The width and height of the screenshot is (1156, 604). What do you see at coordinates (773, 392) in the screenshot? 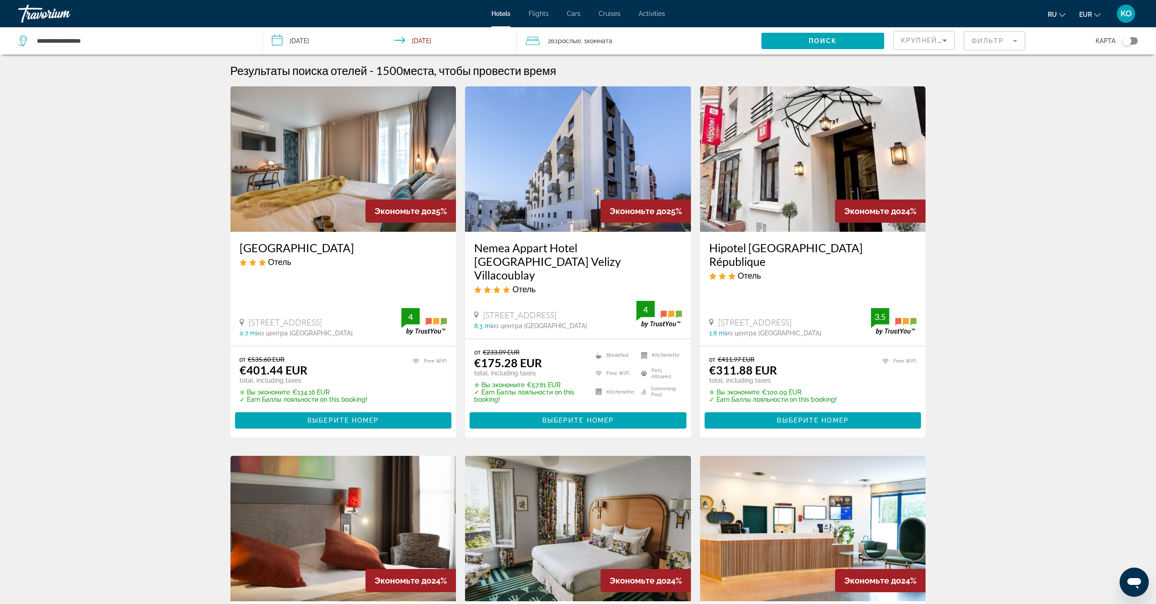
I see `p: €100.09 EUR` at bounding box center [773, 392].